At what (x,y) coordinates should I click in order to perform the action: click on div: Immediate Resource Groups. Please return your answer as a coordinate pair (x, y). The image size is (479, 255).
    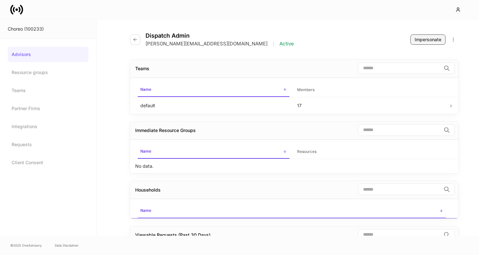
    Looking at the image, I should click on (166, 130).